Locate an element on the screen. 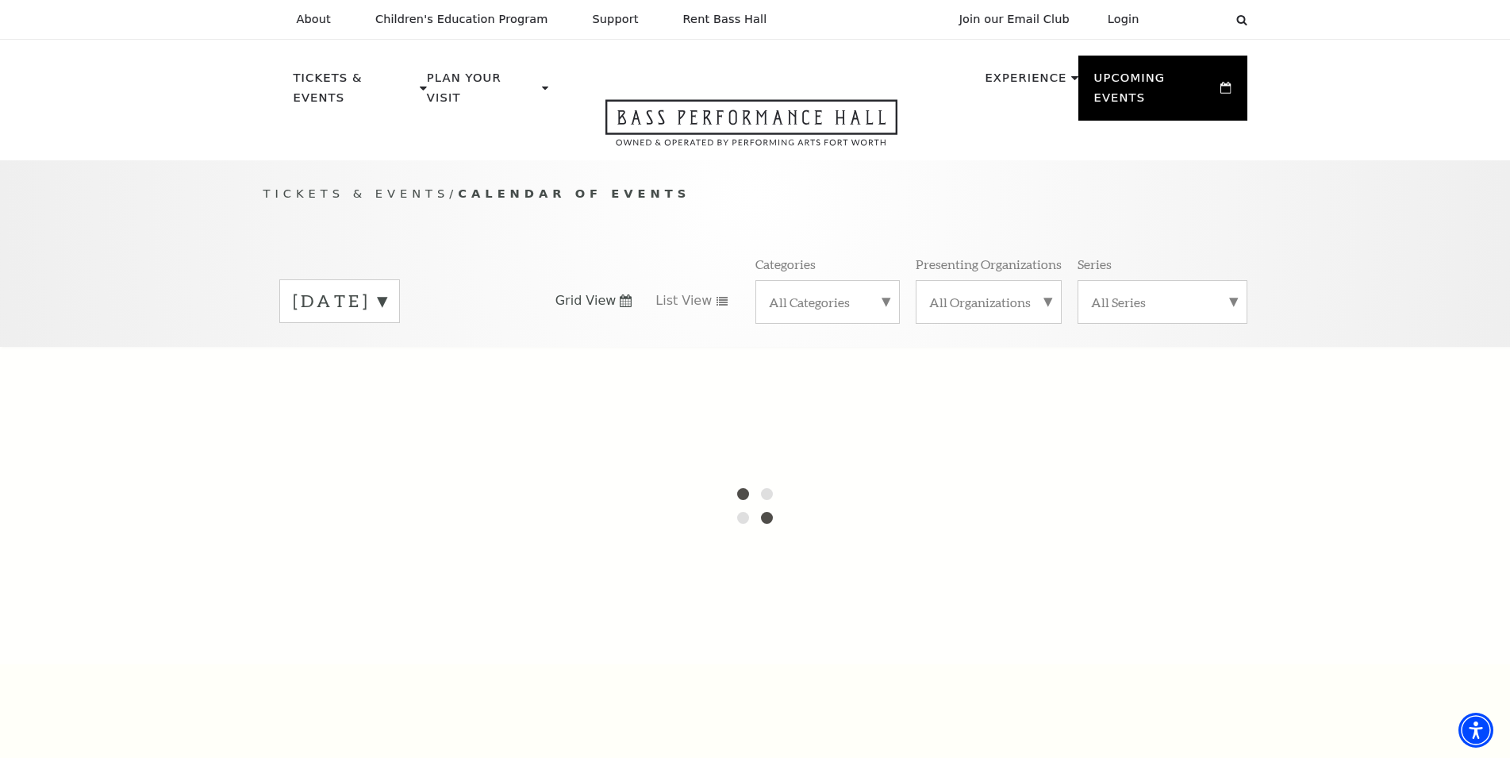 The width and height of the screenshot is (1510, 758). p: Children's Education Program is located at coordinates (462, 19).